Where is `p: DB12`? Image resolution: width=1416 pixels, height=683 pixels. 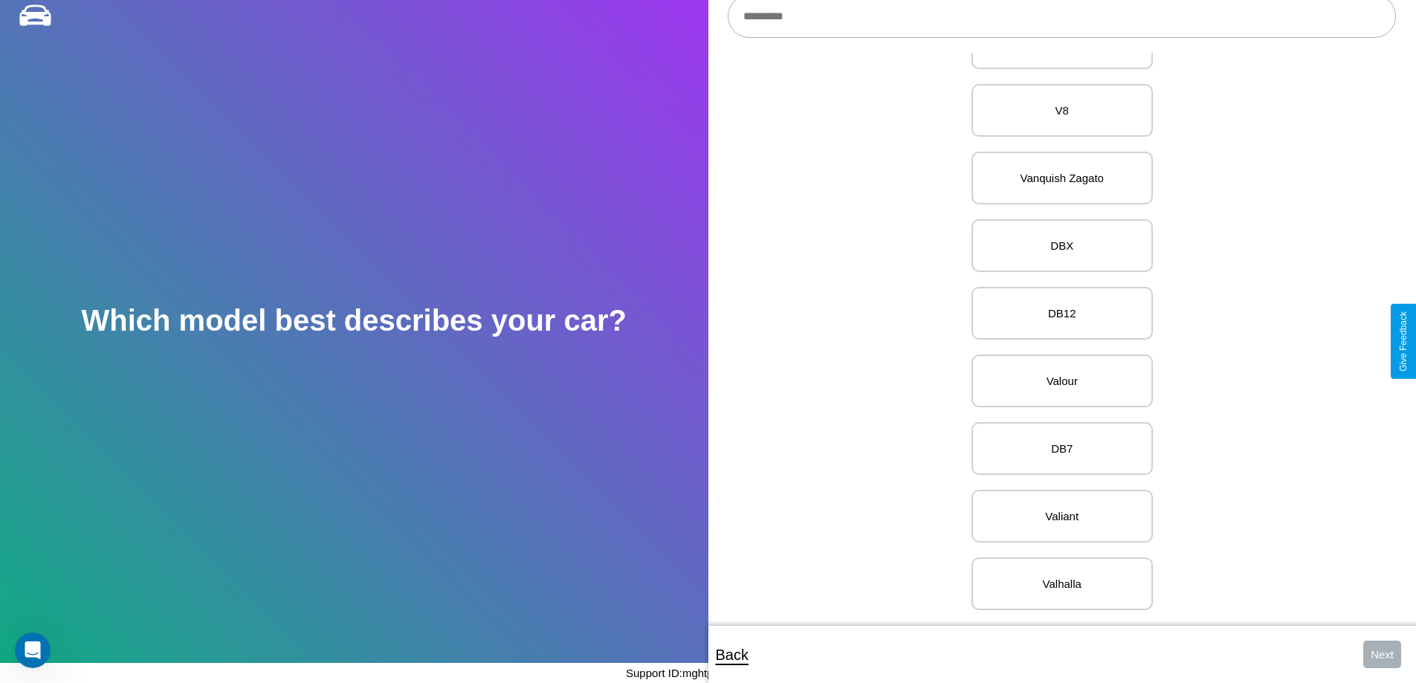
p: DB12 is located at coordinates (1062, 313).